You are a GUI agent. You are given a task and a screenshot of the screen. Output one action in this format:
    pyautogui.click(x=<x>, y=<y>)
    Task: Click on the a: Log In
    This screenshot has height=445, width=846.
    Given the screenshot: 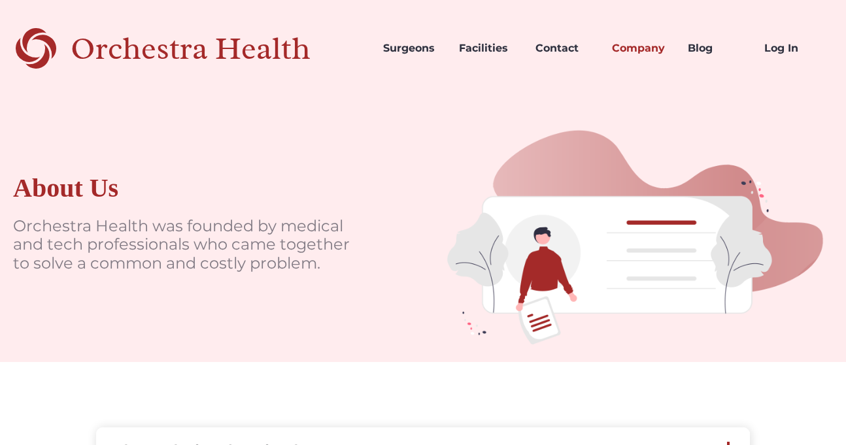 What is the action you would take?
    pyautogui.click(x=791, y=48)
    